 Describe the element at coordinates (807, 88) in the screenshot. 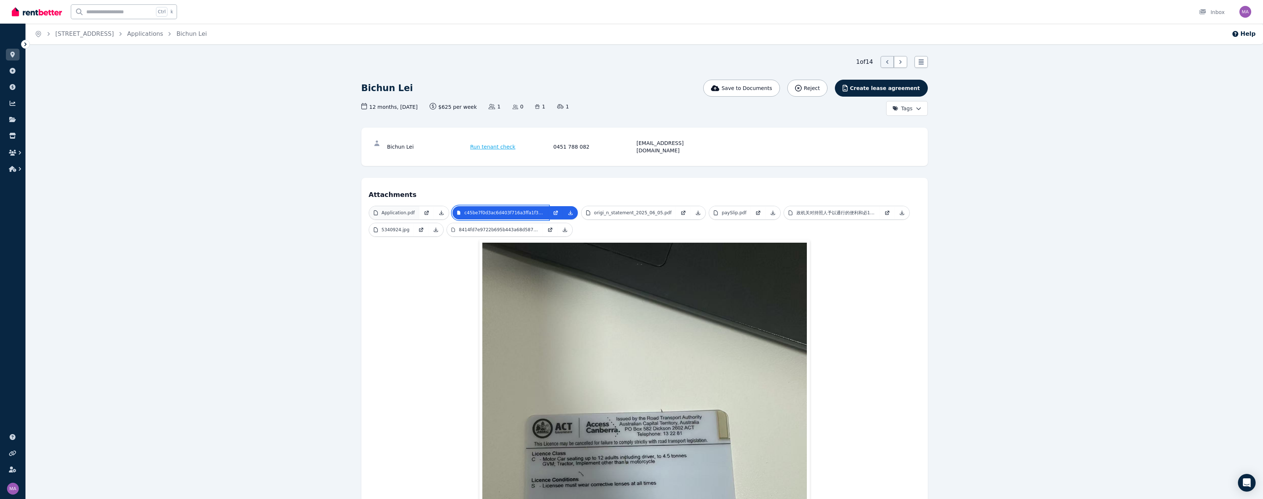

I see `button: Reject` at that location.